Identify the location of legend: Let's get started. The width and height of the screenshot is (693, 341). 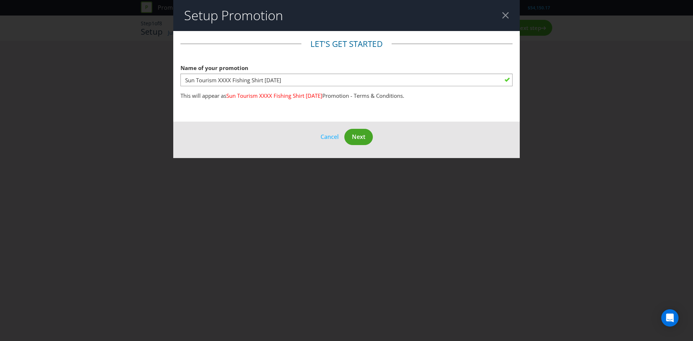
(347, 44).